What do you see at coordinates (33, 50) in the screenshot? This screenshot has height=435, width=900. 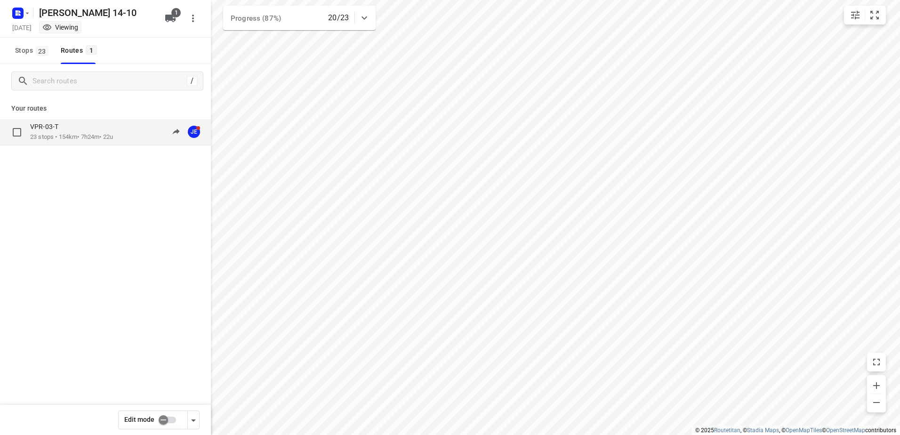 I see `span: Stops` at bounding box center [33, 50].